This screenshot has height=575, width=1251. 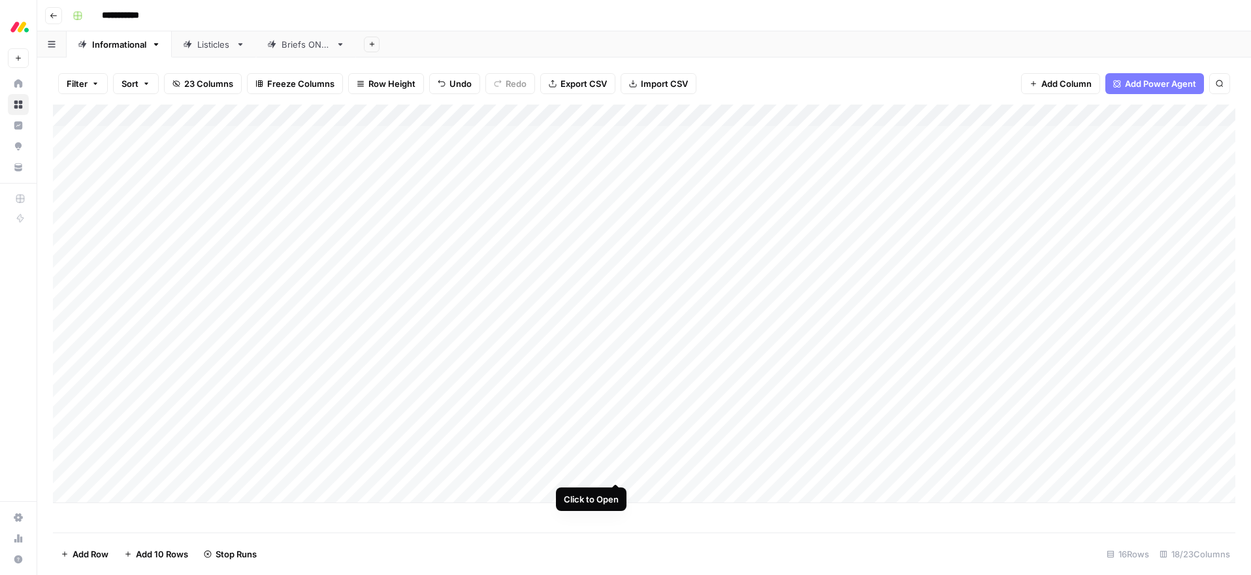 I want to click on a: Browse, so click(x=18, y=105).